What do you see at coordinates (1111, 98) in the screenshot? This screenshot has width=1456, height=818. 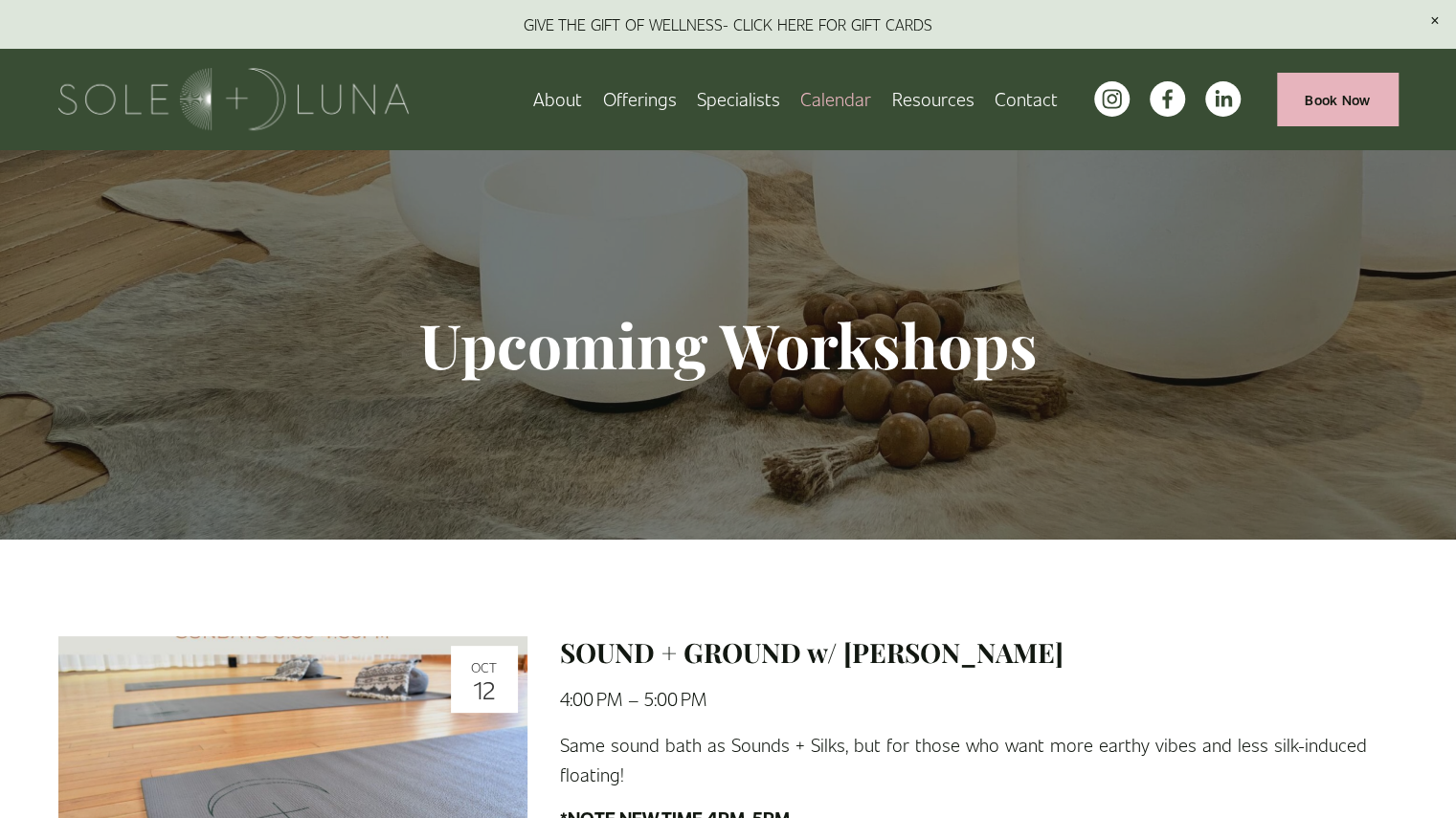 I see `a: instagram-unauth` at bounding box center [1111, 98].